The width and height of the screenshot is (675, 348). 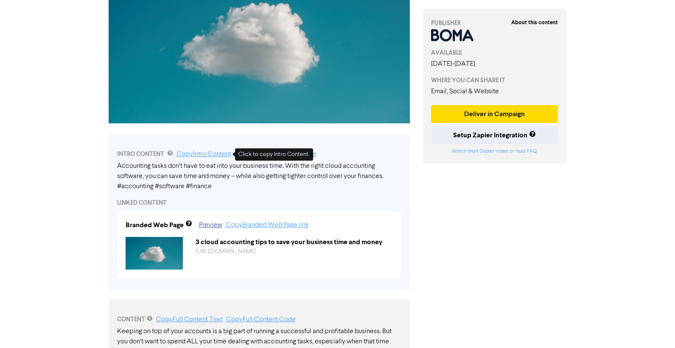 What do you see at coordinates (259, 176) in the screenshot?
I see `div: Accounting tasks don’t have to eat into your business time. With the right cloud accounting softw...` at bounding box center [259, 176].